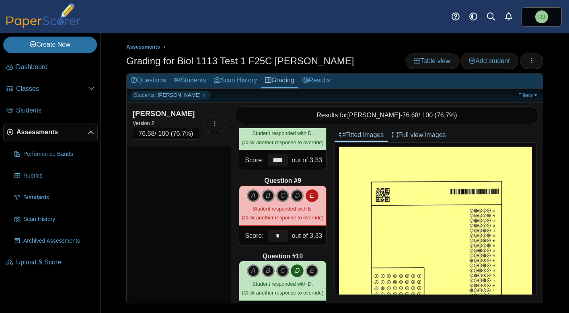 The image size is (569, 313). What do you see at coordinates (432, 61) in the screenshot?
I see `a: Table view` at bounding box center [432, 61].